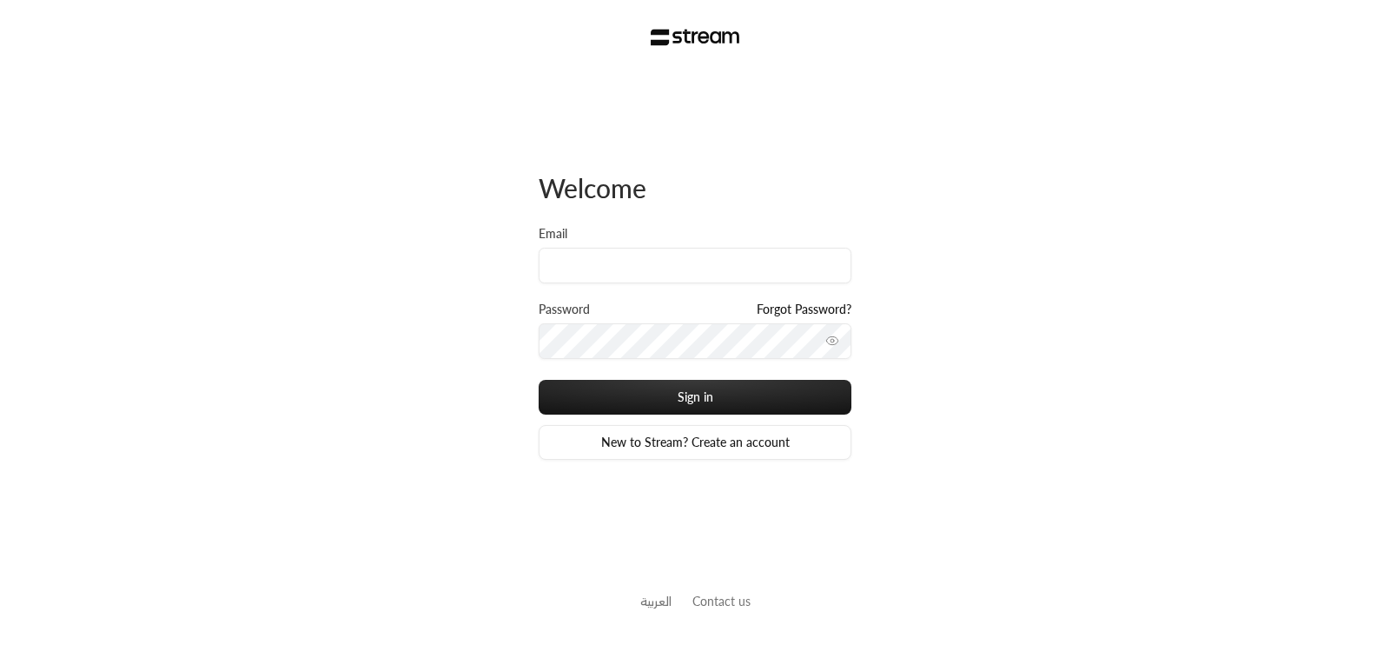 The width and height of the screenshot is (1390, 645). What do you see at coordinates (695, 397) in the screenshot?
I see `button: Sign in` at bounding box center [695, 397].